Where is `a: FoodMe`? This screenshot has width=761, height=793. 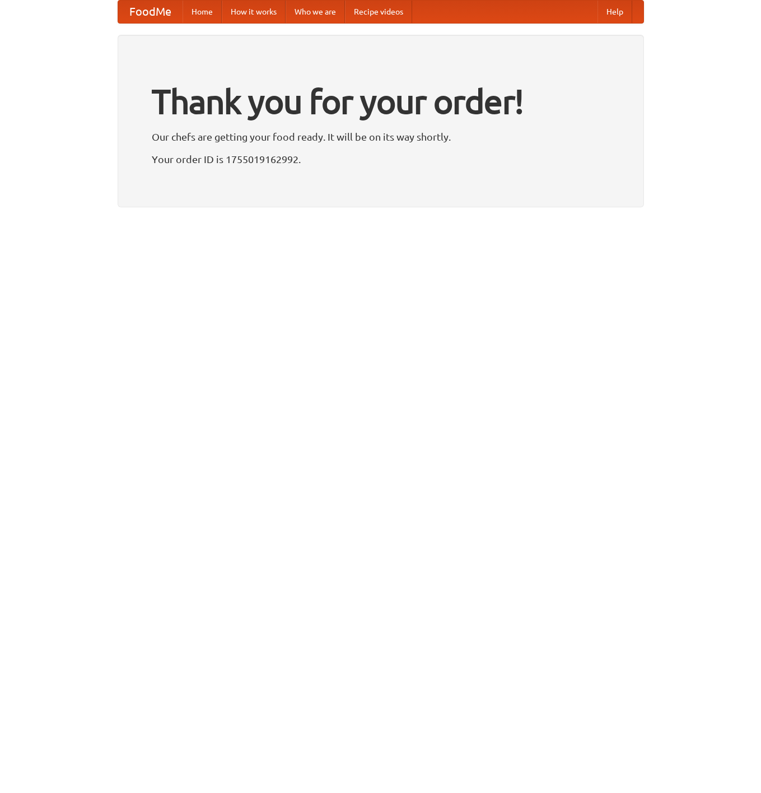
a: FoodMe is located at coordinates (150, 12).